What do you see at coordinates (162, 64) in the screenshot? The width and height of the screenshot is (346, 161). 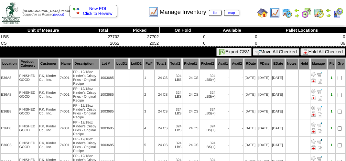 I see `th: Total1` at bounding box center [162, 64].